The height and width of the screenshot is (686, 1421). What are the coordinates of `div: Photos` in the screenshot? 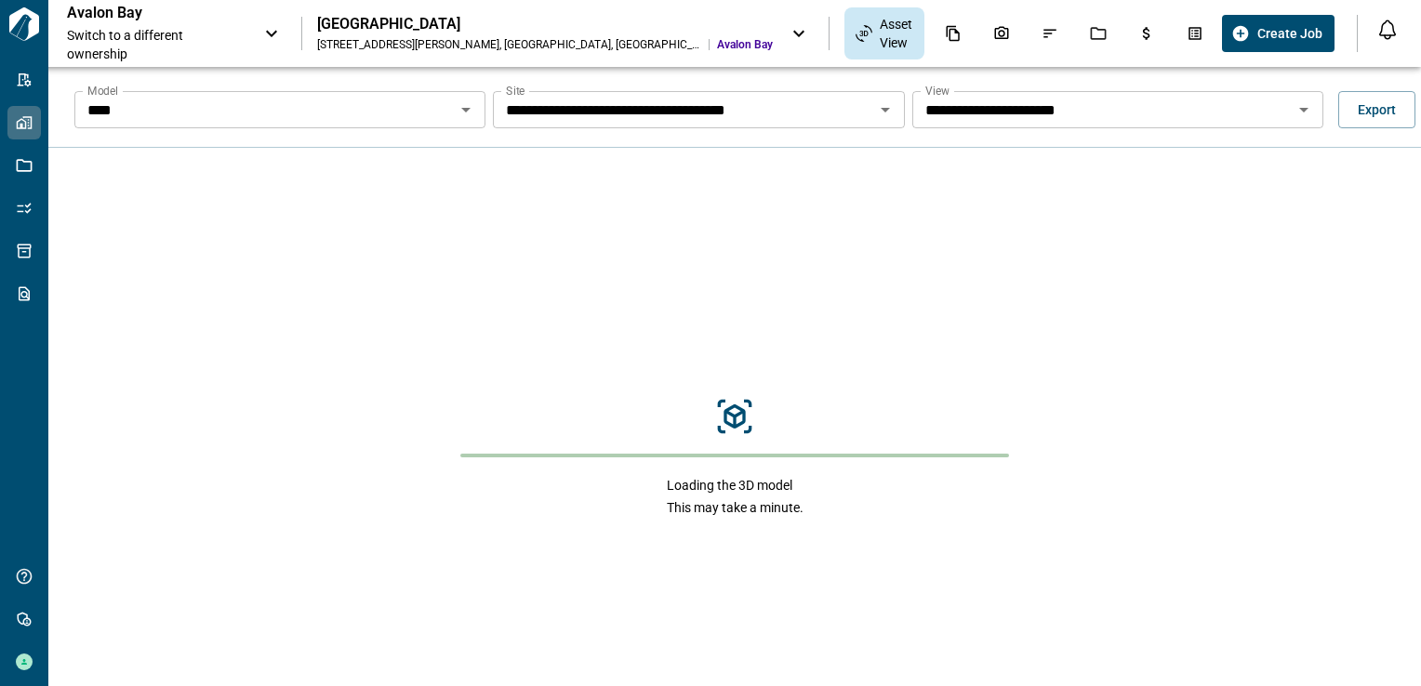 It's located at (1002, 33).